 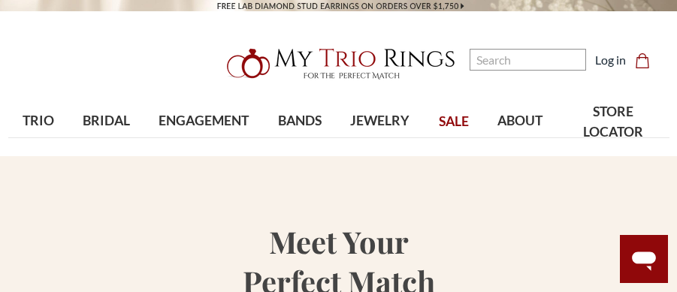 What do you see at coordinates (379, 121) in the screenshot?
I see `a: JEWELRY` at bounding box center [379, 121].